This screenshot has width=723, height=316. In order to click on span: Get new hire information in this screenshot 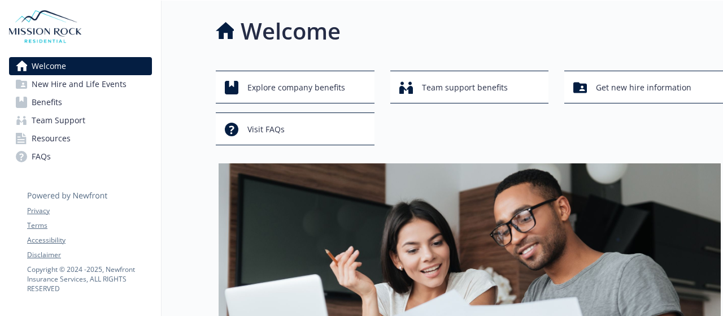, I will do `click(643, 88)`.